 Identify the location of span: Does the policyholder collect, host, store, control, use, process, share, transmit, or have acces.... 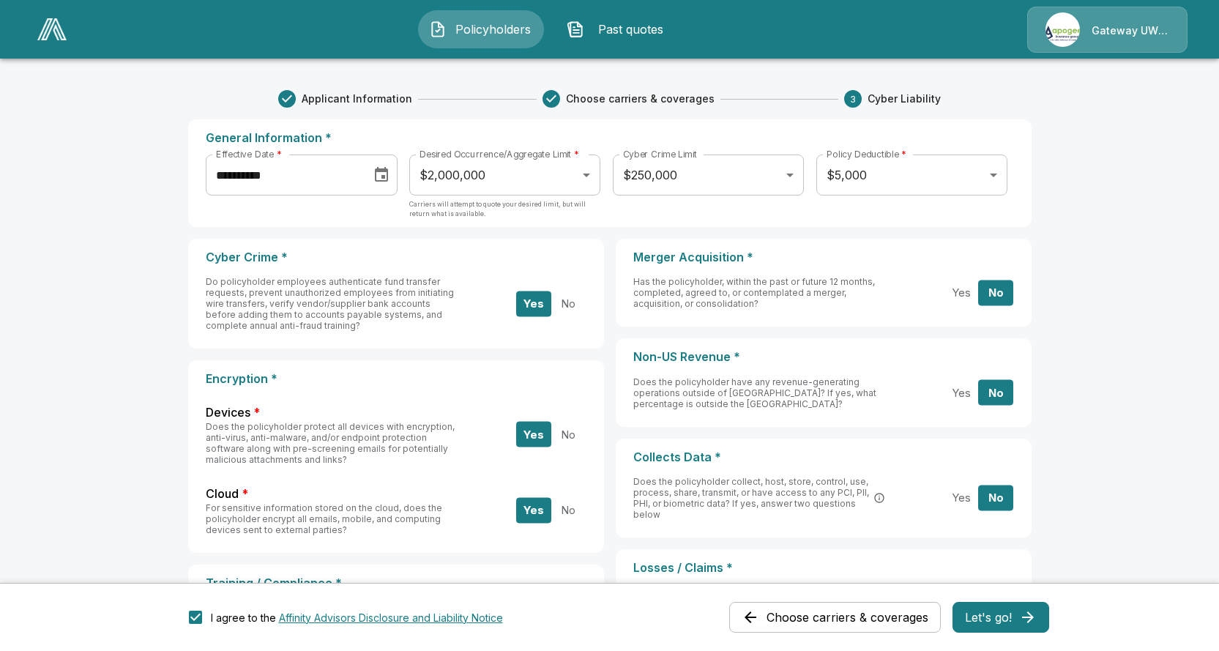
(751, 498).